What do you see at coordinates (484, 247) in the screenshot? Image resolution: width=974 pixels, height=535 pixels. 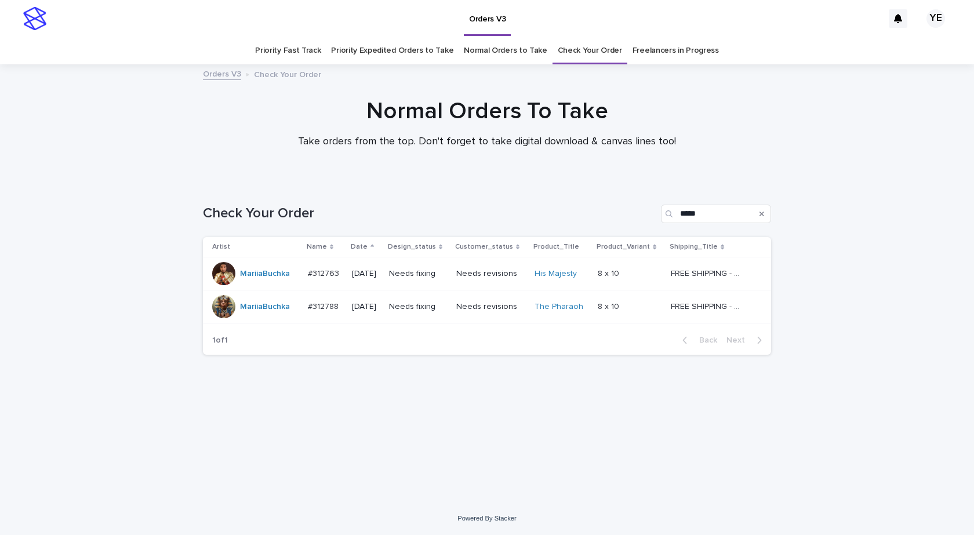 I see `p: Customer_status` at bounding box center [484, 247].